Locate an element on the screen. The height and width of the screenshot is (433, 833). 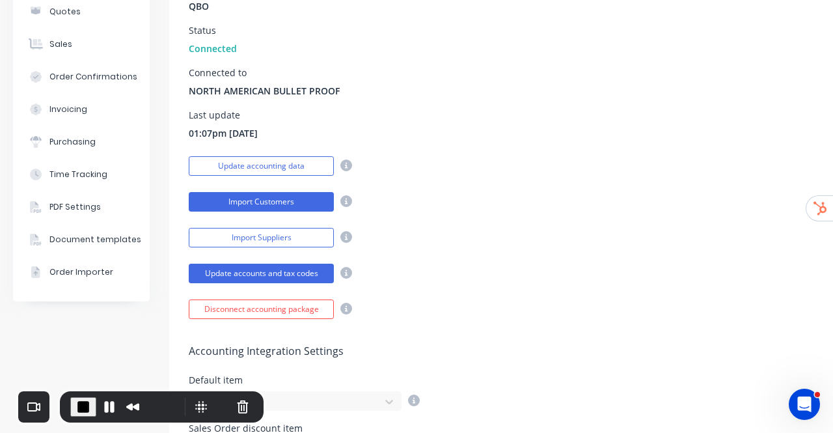
div: Order Confirmations is located at coordinates (93, 77).